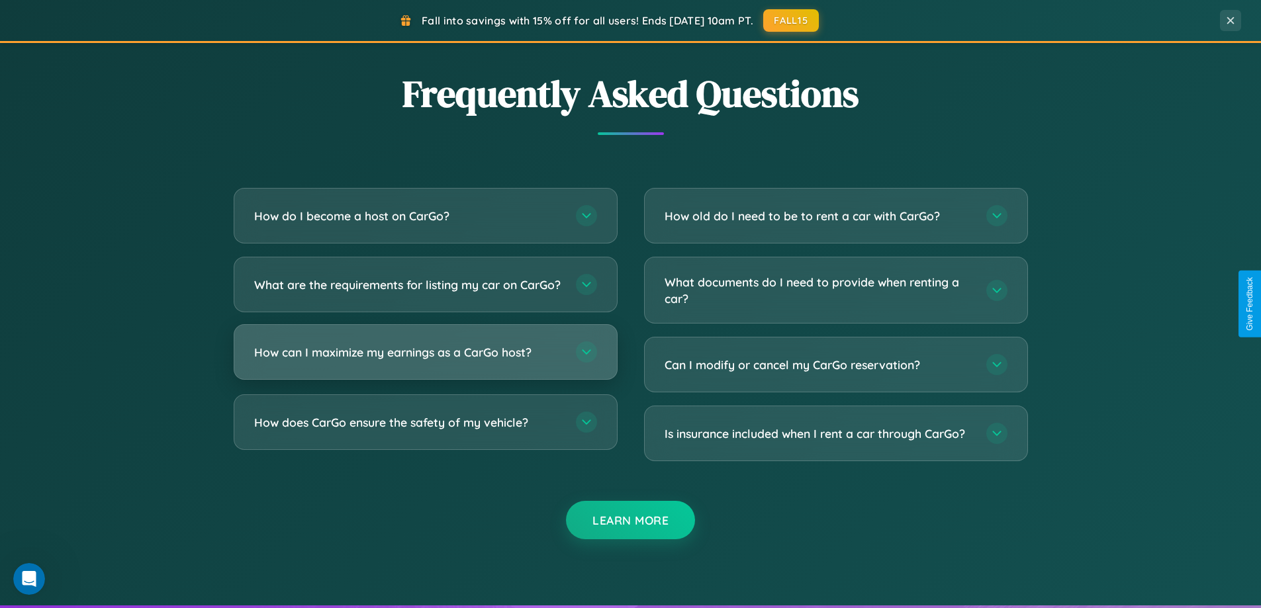 This screenshot has height=608, width=1261. What do you see at coordinates (819, 290) in the screenshot?
I see `h3: What documents do I need to provide when renting a car?` at bounding box center [819, 290].